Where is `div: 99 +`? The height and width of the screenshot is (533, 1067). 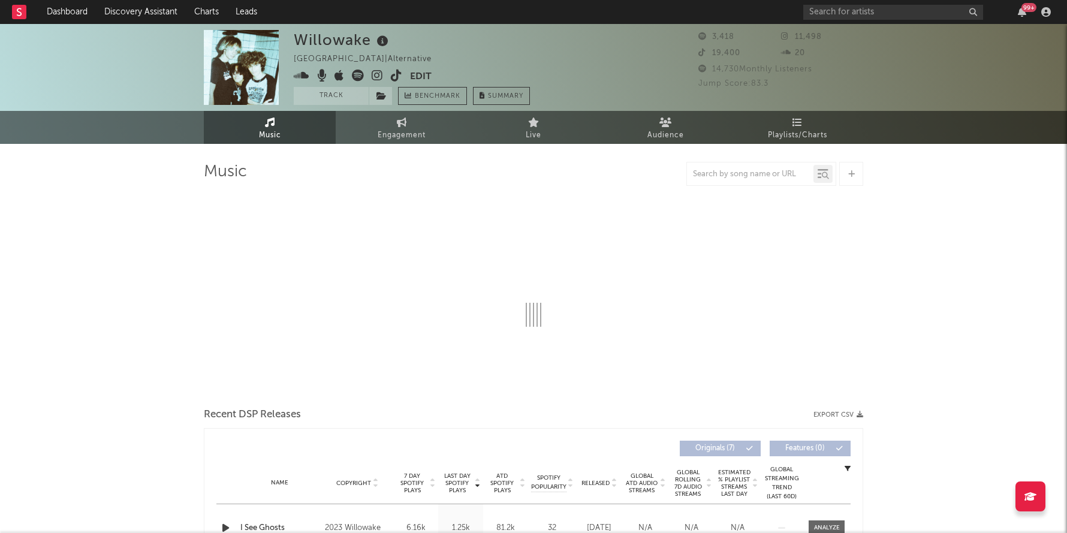 div: 99 + is located at coordinates (1028, 7).